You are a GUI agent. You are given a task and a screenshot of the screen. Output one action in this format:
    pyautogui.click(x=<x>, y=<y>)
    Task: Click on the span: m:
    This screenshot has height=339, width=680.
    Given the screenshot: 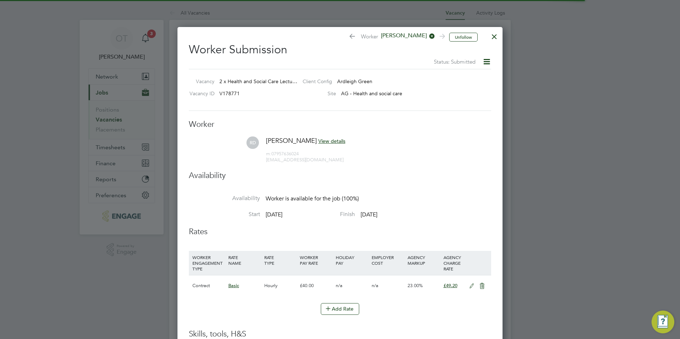 What is the action you would take?
    pyautogui.click(x=268, y=154)
    